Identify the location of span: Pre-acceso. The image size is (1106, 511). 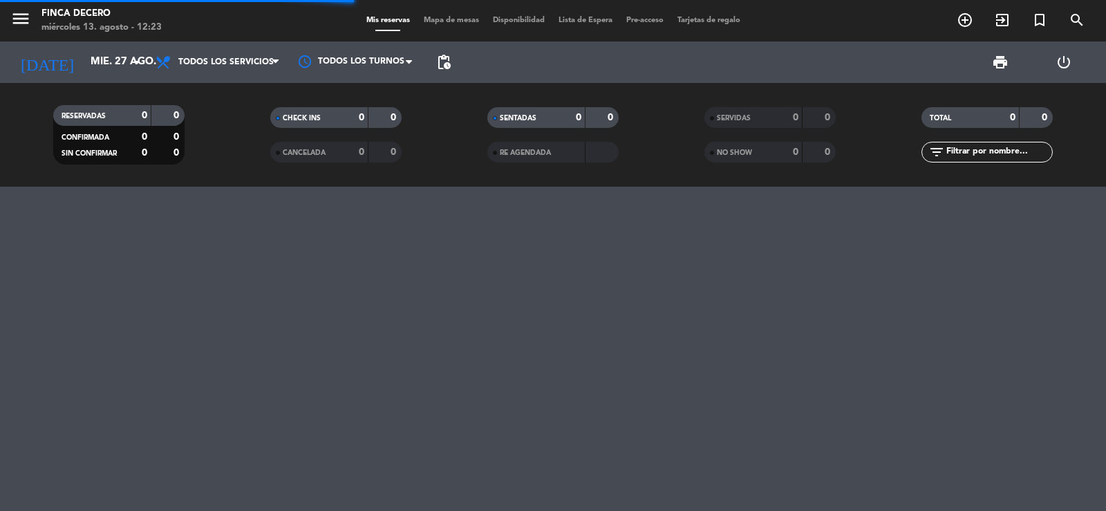
(645, 20).